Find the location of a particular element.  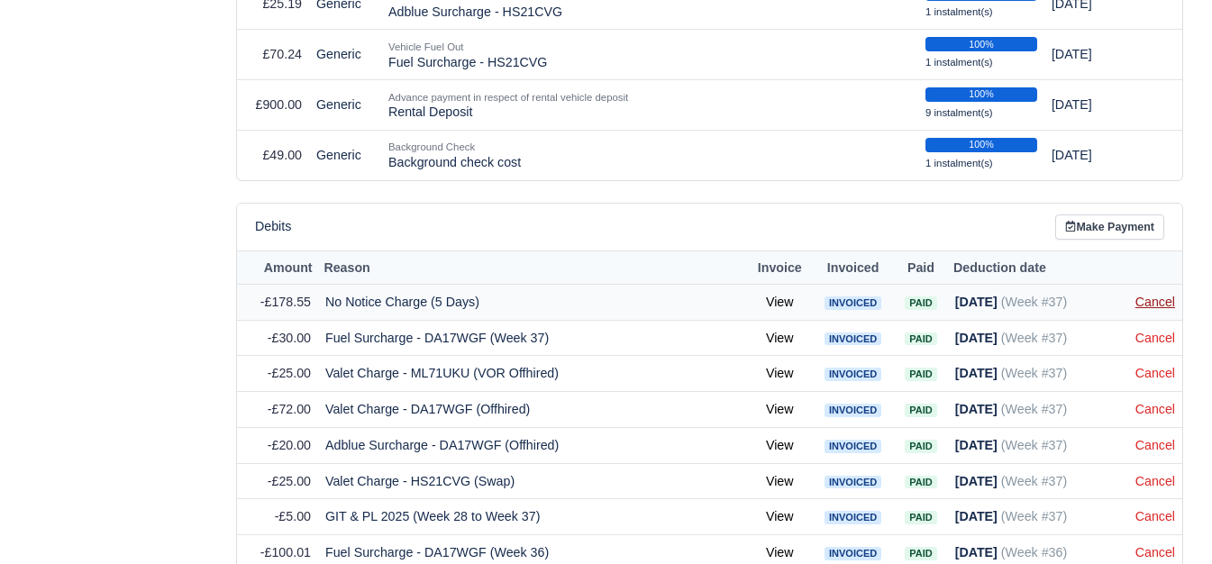

small: Advance payment in respect of rental vehicle deposit is located at coordinates (508, 97).